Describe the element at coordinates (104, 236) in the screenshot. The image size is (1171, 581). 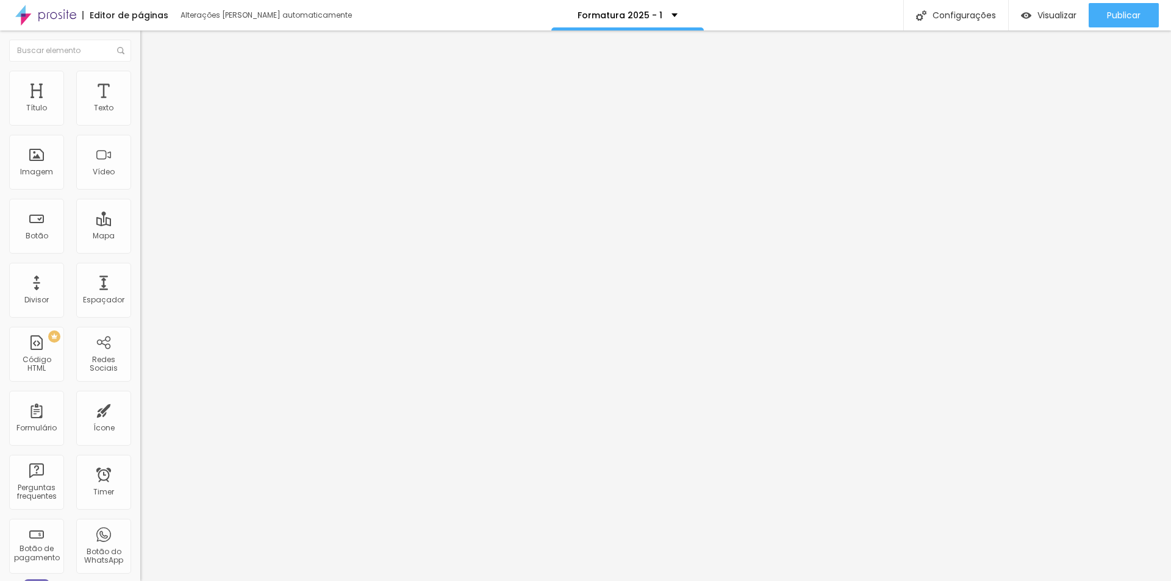
I see `div: Mapa` at that location.